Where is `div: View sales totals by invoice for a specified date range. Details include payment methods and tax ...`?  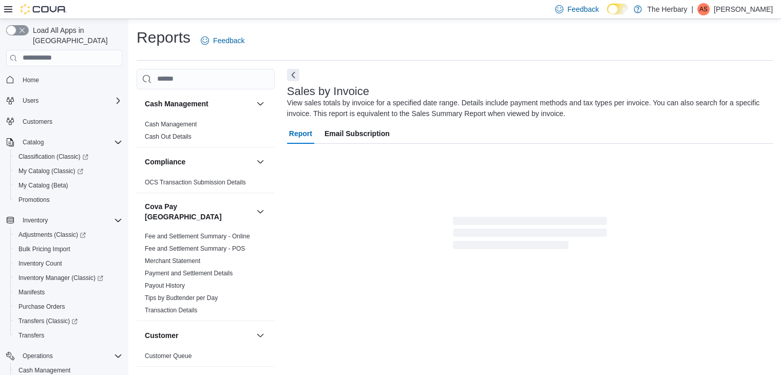
div: View sales totals by invoice for a specified date range. Details include payment methods and tax ... is located at coordinates (527, 108).